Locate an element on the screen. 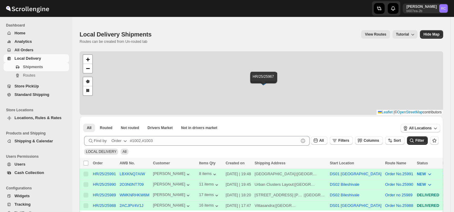 The height and width of the screenshot is (212, 454). button: LBXKNQ7AIW is located at coordinates (132, 174).